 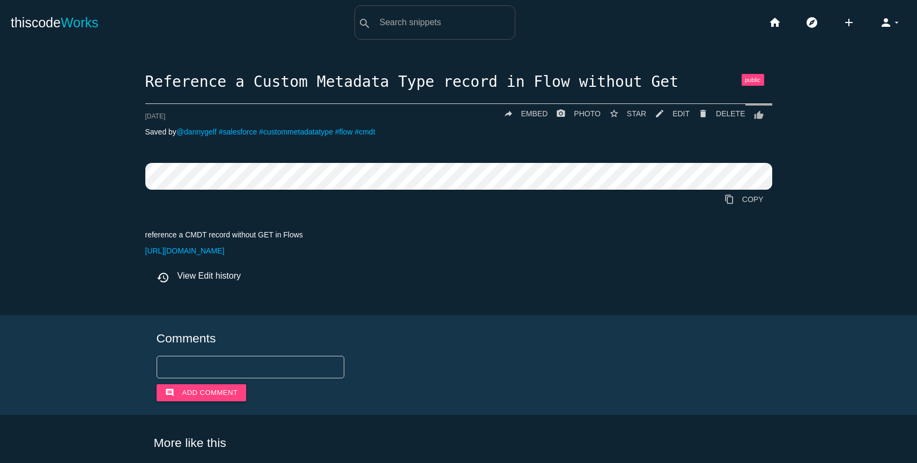 What do you see at coordinates (238, 132) in the screenshot?
I see `a: #salesforce` at bounding box center [238, 132].